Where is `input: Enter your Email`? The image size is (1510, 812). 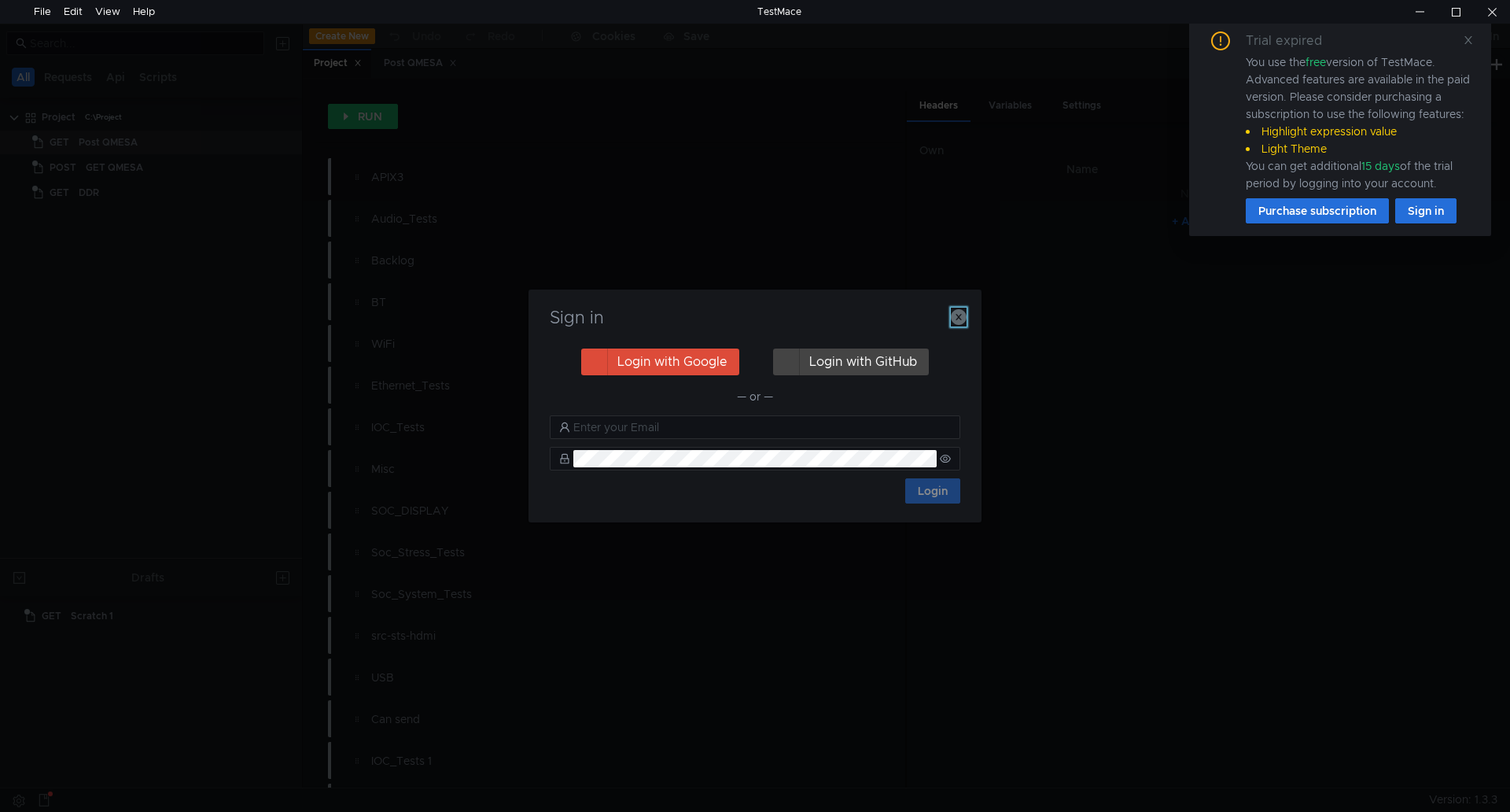
input: Enter your Email is located at coordinates (762, 427).